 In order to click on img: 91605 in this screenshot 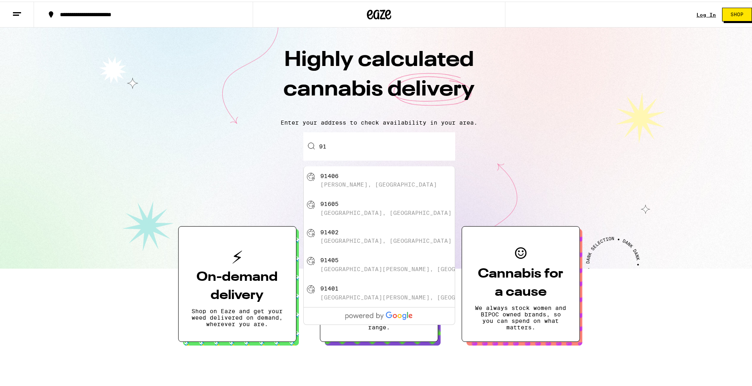, I will do `click(311, 203)`.